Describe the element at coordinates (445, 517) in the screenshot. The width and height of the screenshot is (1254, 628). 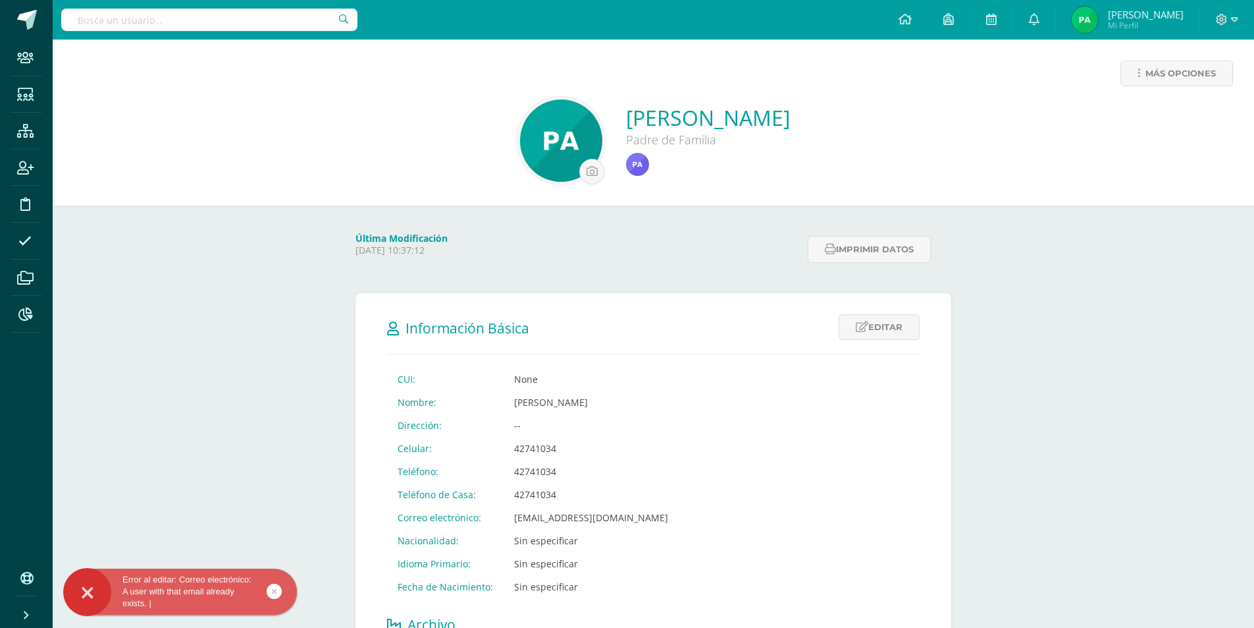
I see `td: Correo electrónico:` at that location.